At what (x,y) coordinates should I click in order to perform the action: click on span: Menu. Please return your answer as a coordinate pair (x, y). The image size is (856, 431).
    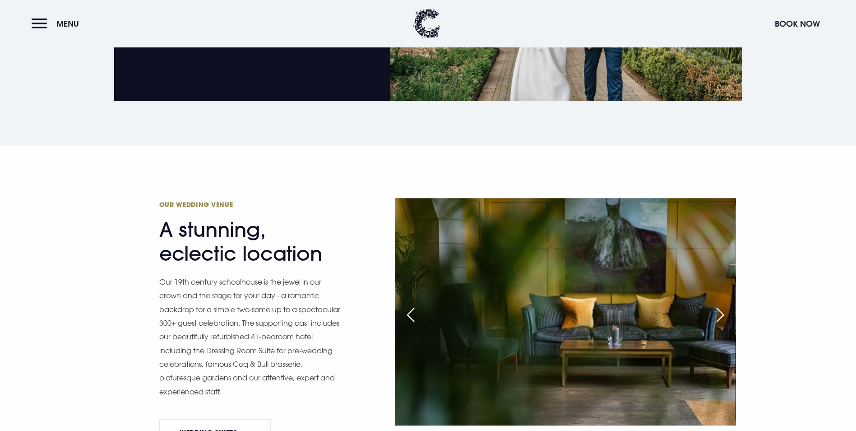
    Looking at the image, I should click on (68, 23).